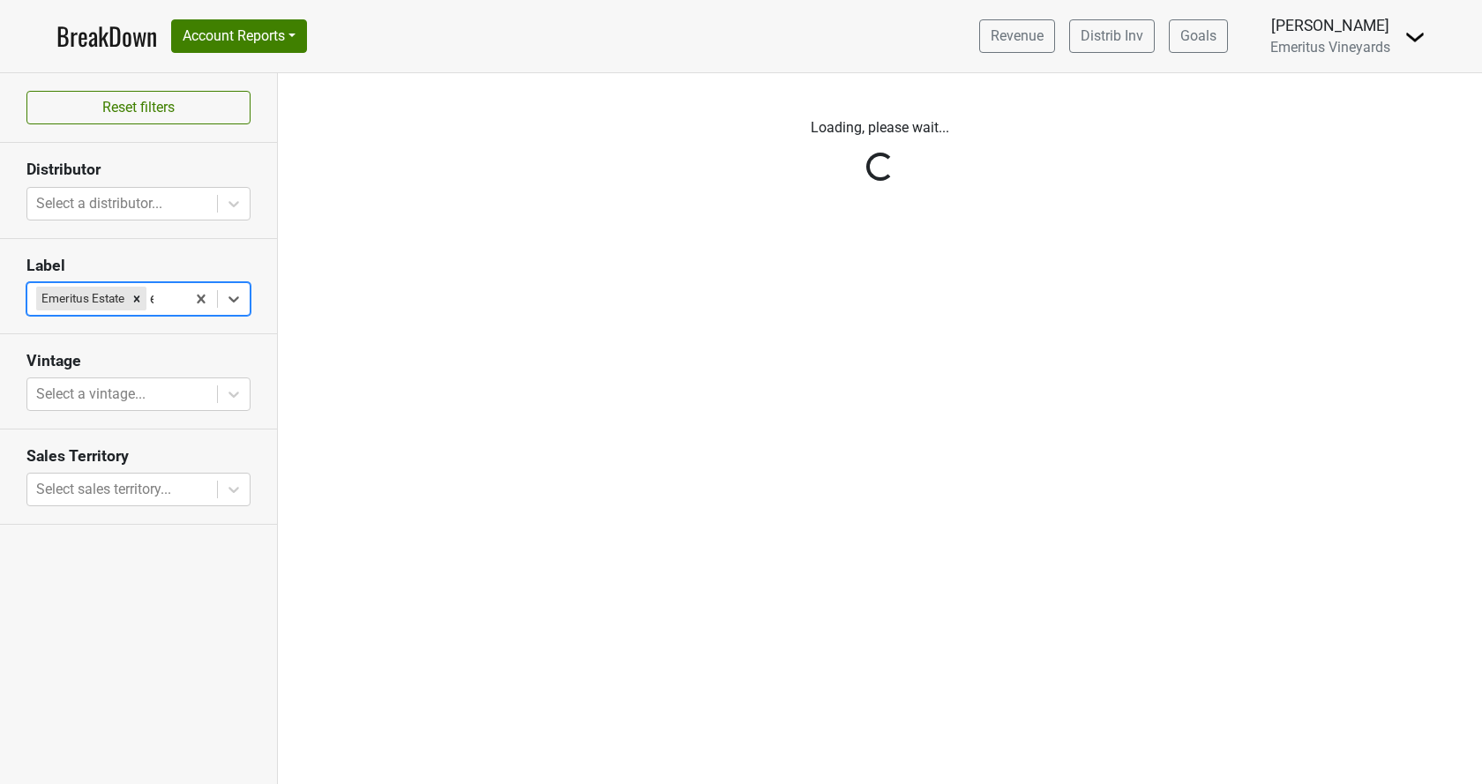 Image resolution: width=1482 pixels, height=784 pixels. What do you see at coordinates (107, 36) in the screenshot?
I see `a: BreakDown` at bounding box center [107, 36].